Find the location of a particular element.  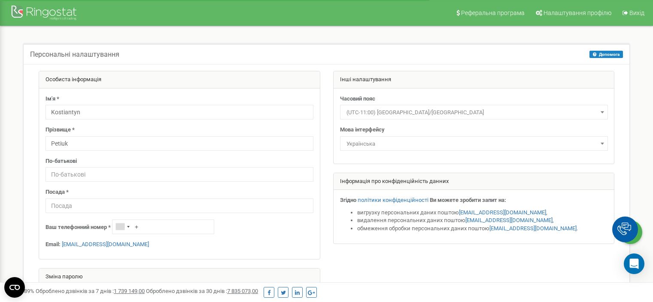

button: Open CMP widget is located at coordinates (15, 287).